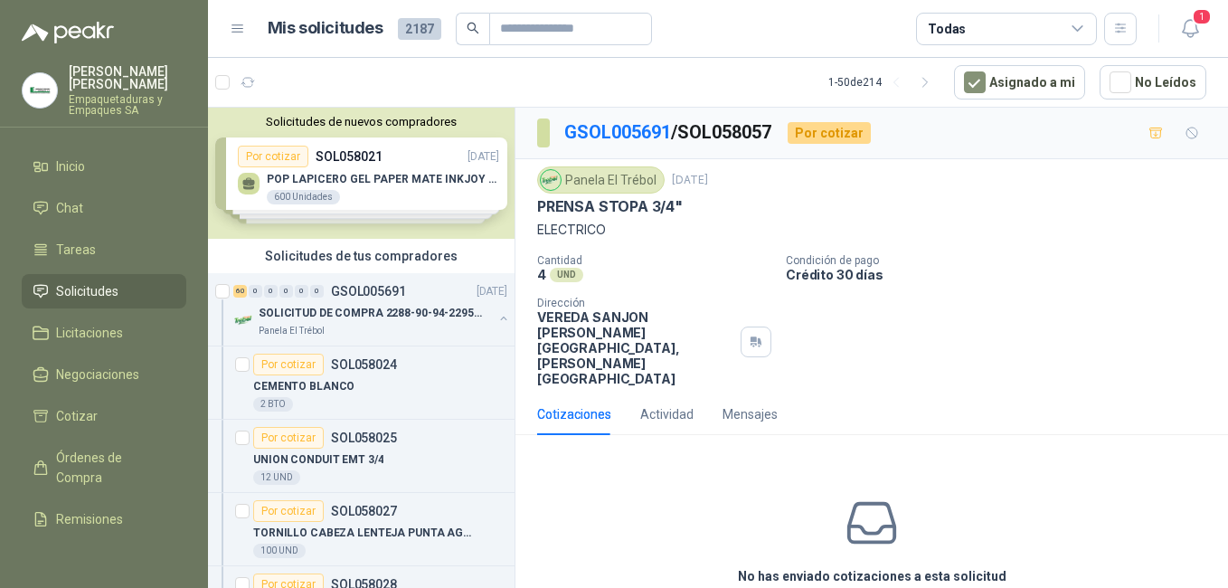 The width and height of the screenshot is (1228, 588). Describe the element at coordinates (654, 260) in the screenshot. I see `p: Cantidad` at that location.